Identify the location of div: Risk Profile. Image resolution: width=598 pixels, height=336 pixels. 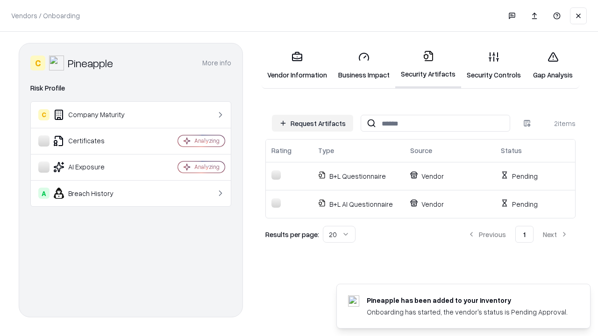
(131, 88).